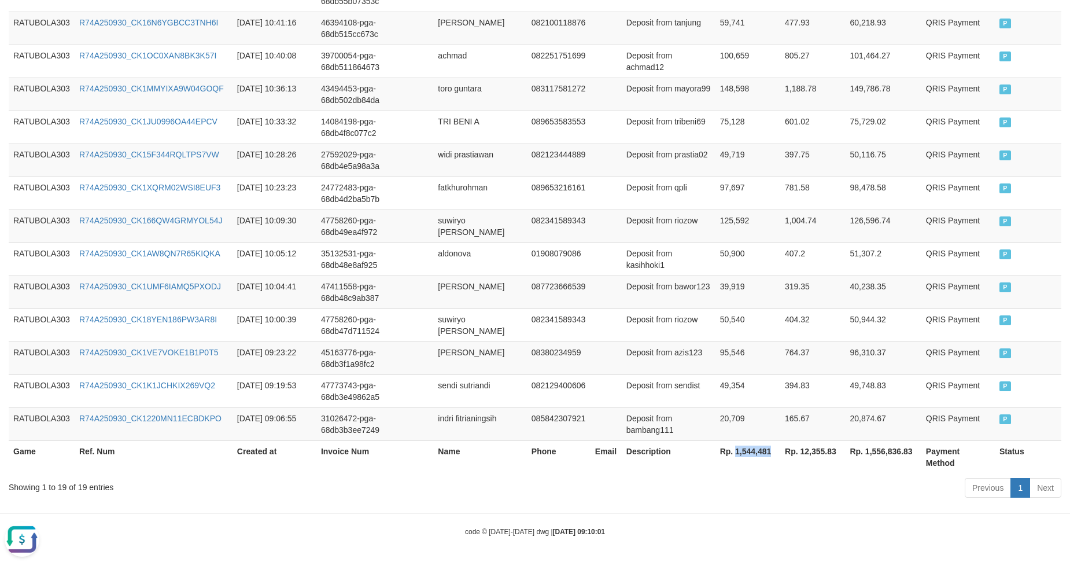 Image resolution: width=1070 pixels, height=566 pixels. Describe the element at coordinates (479, 456) in the screenshot. I see `th: Name` at that location.